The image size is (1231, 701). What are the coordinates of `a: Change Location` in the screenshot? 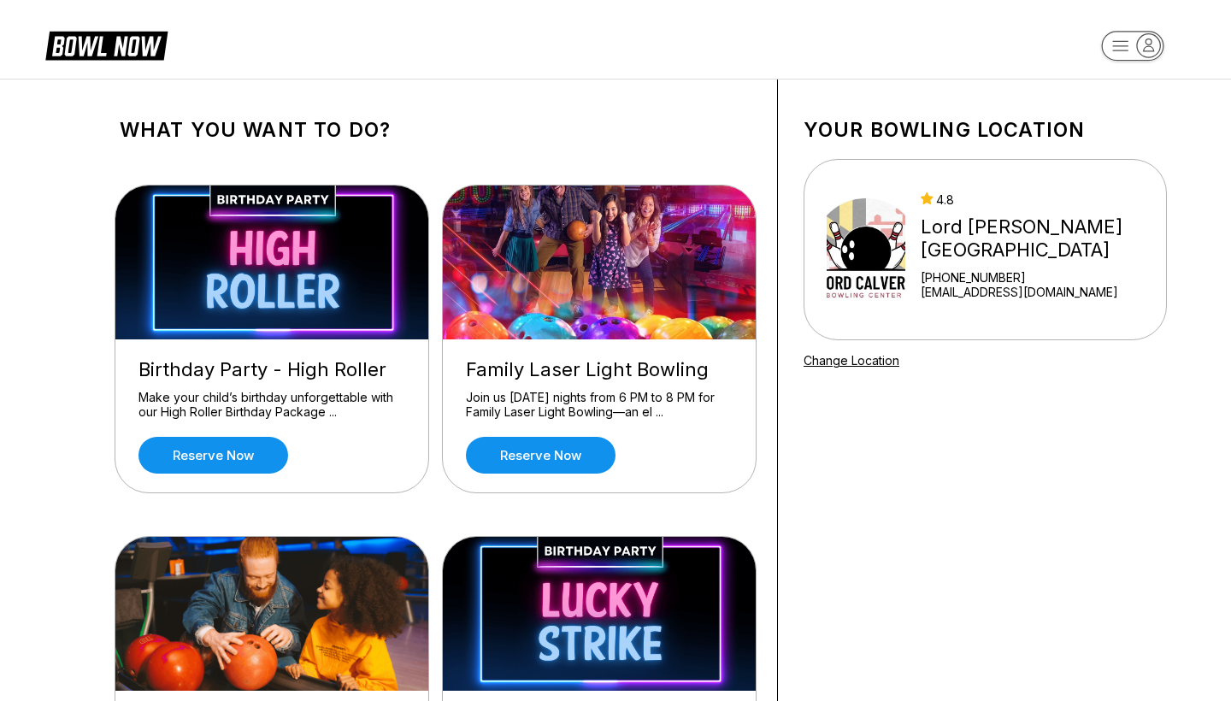 It's located at (851, 360).